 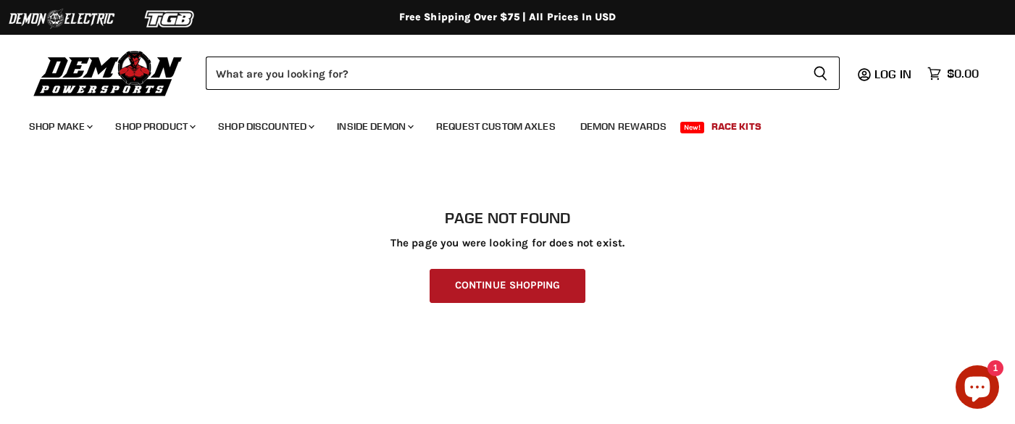 What do you see at coordinates (892, 74) in the screenshot?
I see `span: Log in` at bounding box center [892, 74].